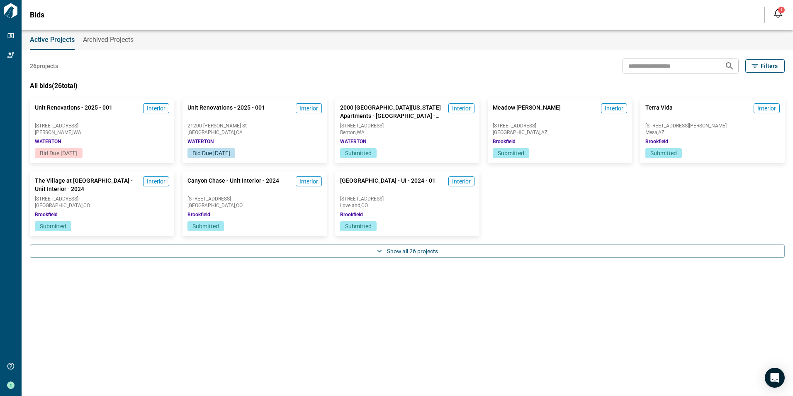 The width and height of the screenshot is (793, 396). What do you see at coordinates (54, 85) in the screenshot?
I see `span: All bids ( 26 total)` at bounding box center [54, 85].